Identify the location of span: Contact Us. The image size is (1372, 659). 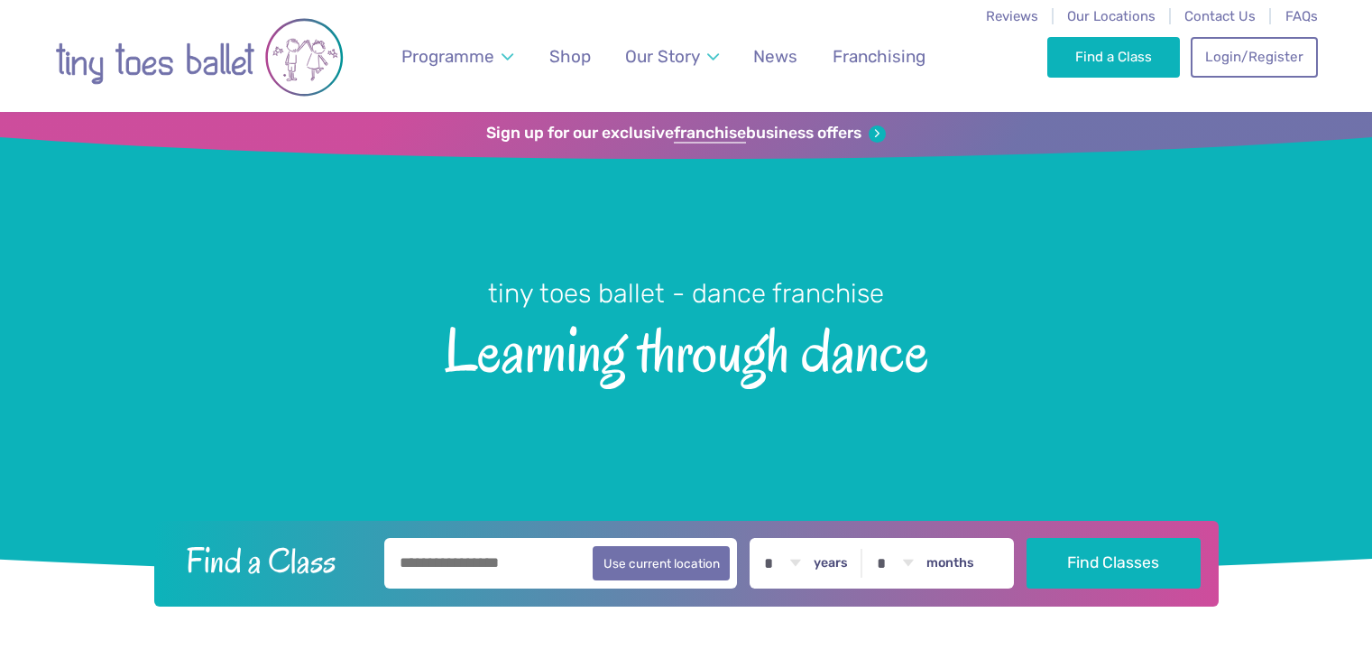
(1220, 16).